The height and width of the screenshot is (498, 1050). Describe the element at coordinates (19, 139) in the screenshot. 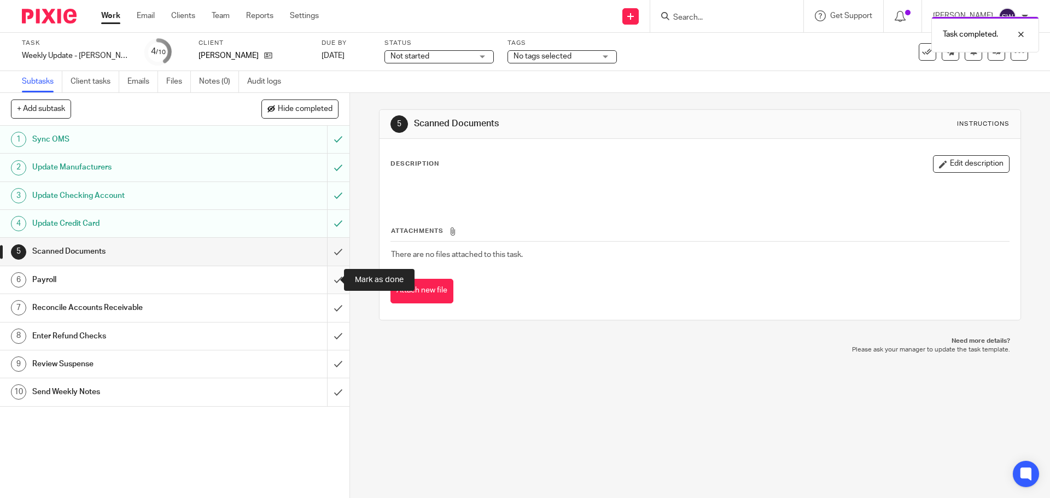

I see `div: 1` at that location.